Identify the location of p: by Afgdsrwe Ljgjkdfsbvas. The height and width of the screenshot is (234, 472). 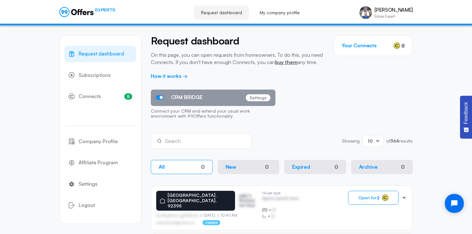
(179, 216).